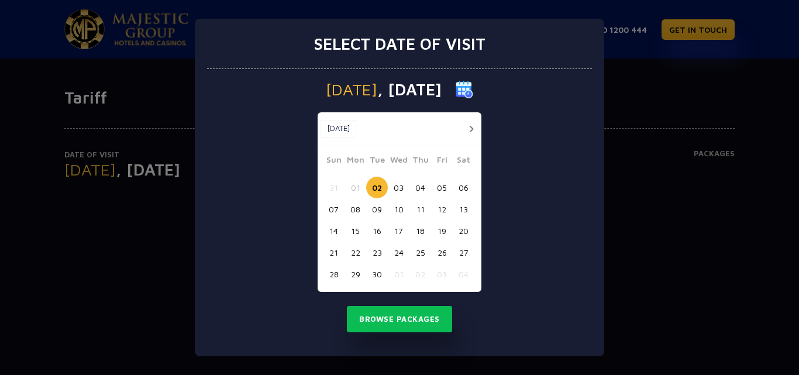 The width and height of the screenshot is (799, 375). Describe the element at coordinates (442, 252) in the screenshot. I see `button: 26` at that location.